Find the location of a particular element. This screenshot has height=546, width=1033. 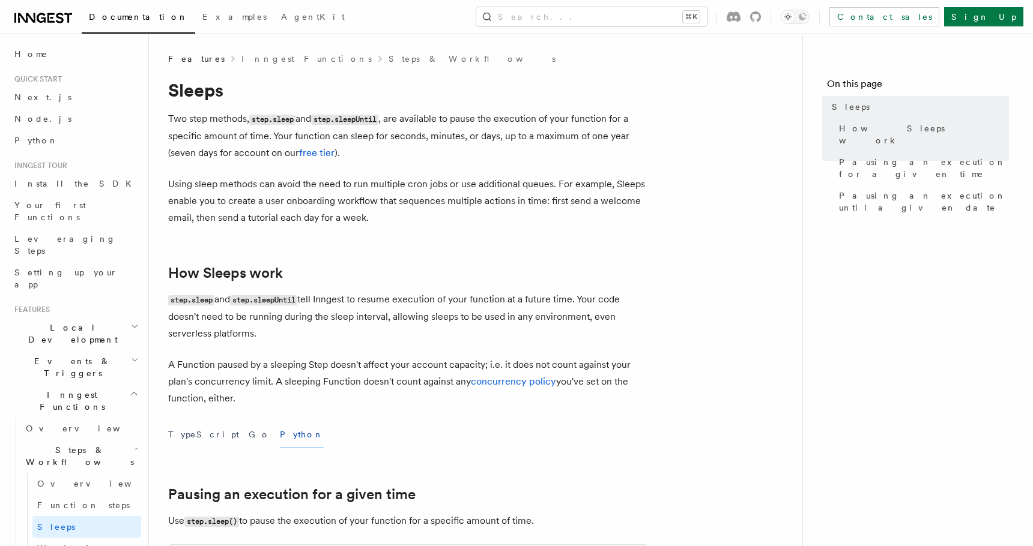

a: Your first Functions is located at coordinates (75, 211).